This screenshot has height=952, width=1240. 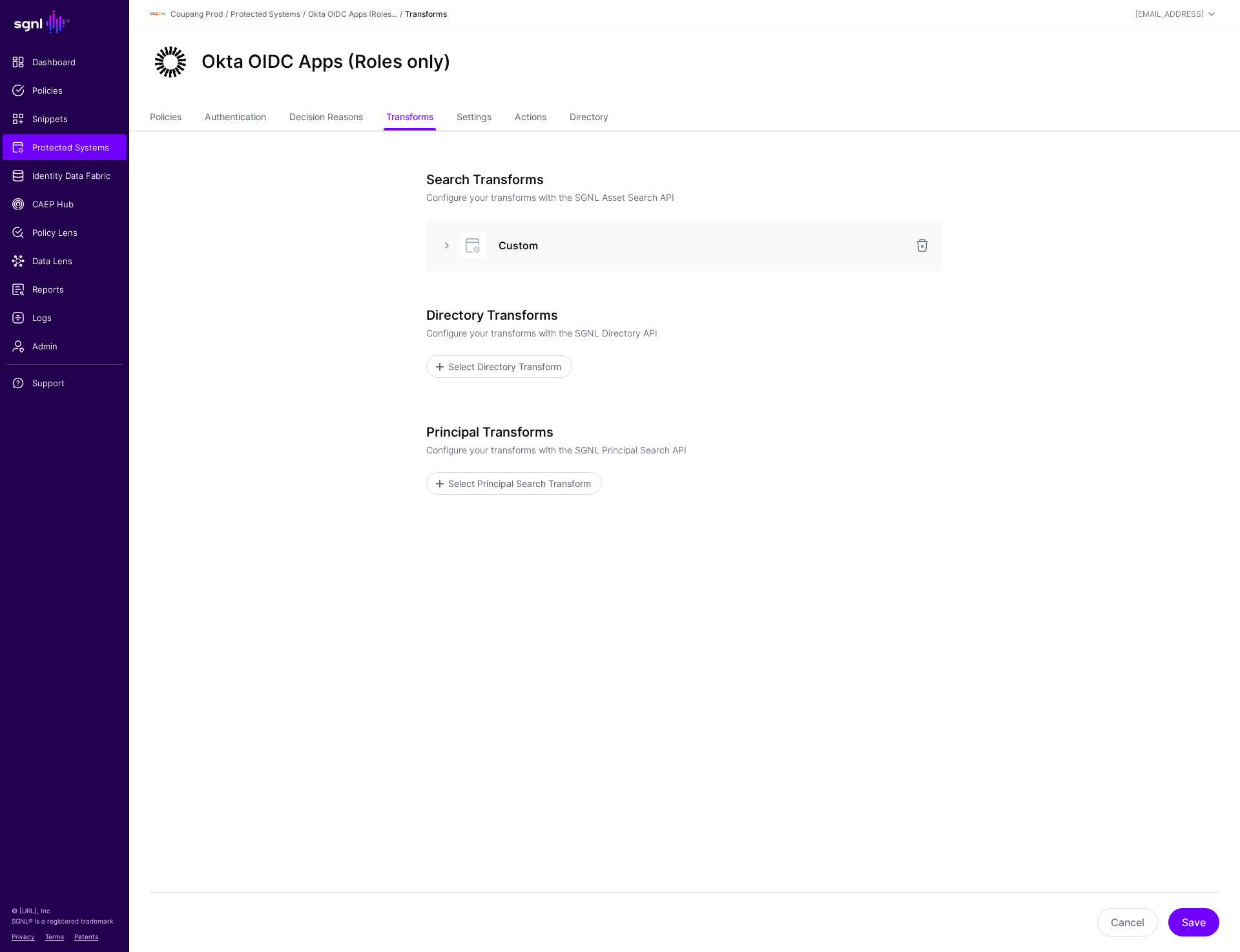 What do you see at coordinates (531, 118) in the screenshot?
I see `a: Actions` at bounding box center [531, 118].